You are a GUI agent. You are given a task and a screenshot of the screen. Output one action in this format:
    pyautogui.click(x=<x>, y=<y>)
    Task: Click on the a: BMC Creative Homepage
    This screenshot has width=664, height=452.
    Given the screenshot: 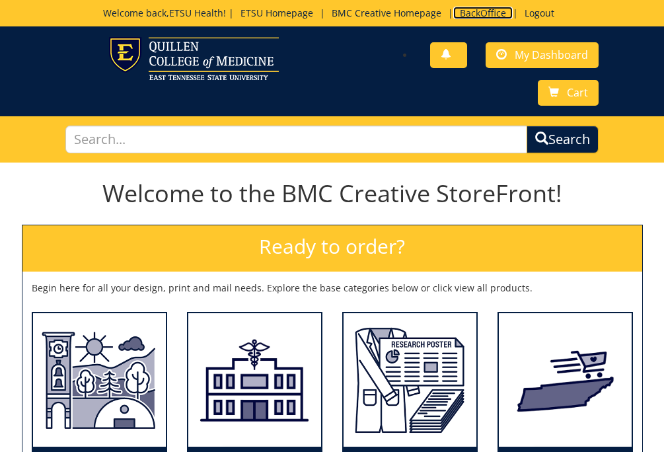 What is the action you would take?
    pyautogui.click(x=386, y=13)
    